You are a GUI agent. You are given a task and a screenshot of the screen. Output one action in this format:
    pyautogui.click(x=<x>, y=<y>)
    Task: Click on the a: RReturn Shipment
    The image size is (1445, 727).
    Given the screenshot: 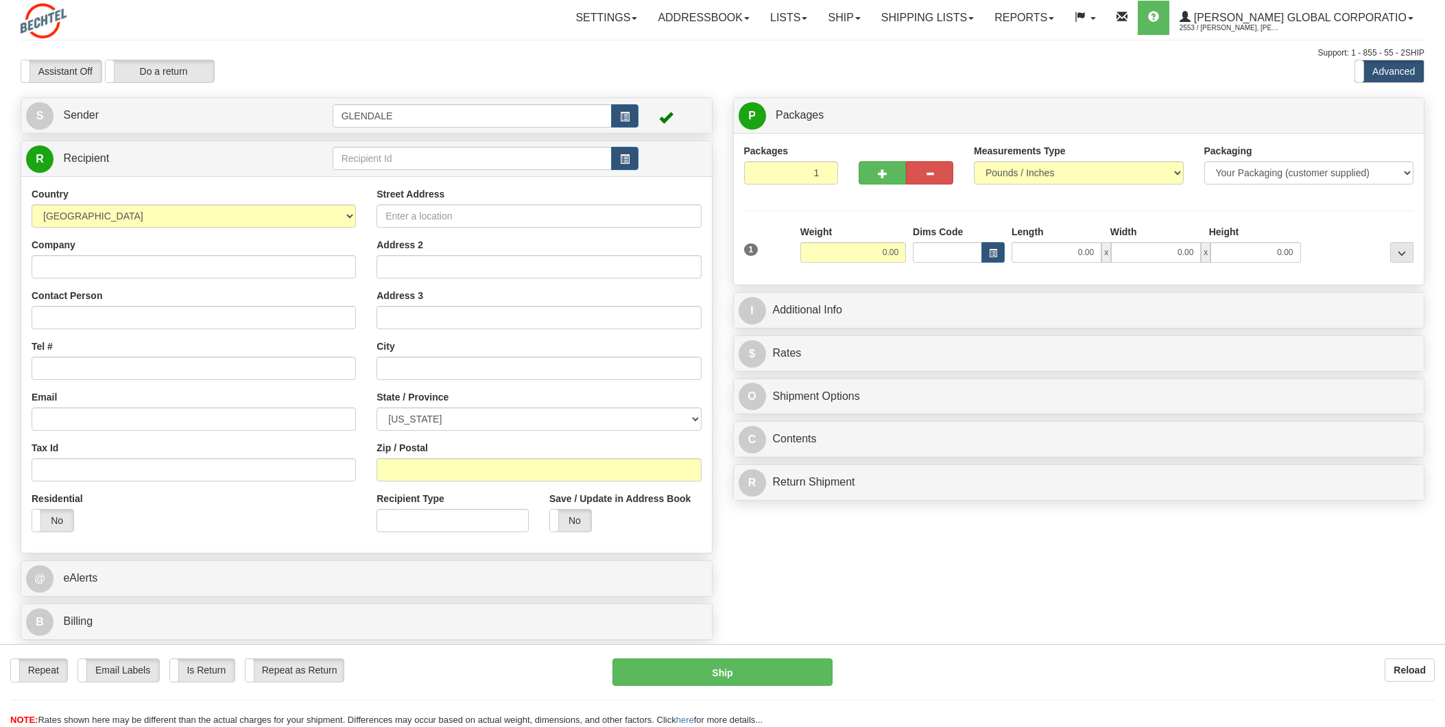 What is the action you would take?
    pyautogui.click(x=1078, y=482)
    